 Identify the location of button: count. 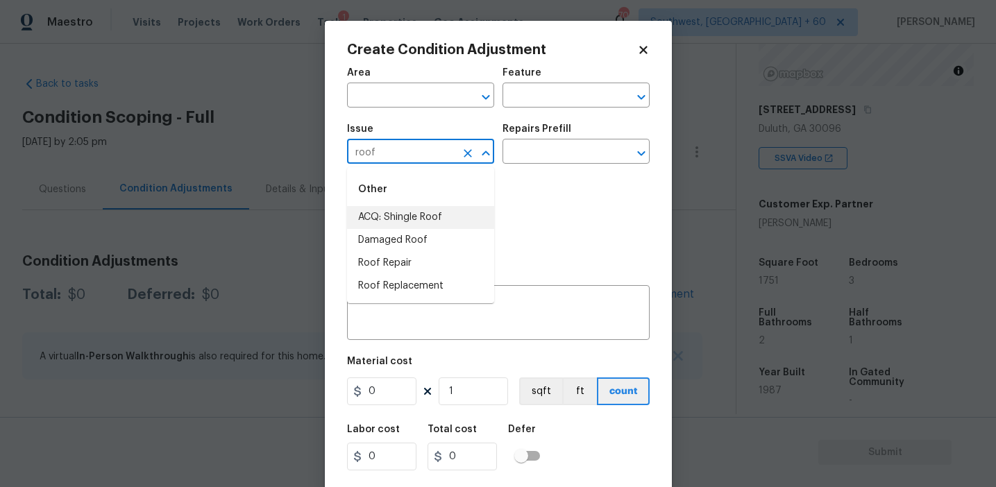
(623, 391).